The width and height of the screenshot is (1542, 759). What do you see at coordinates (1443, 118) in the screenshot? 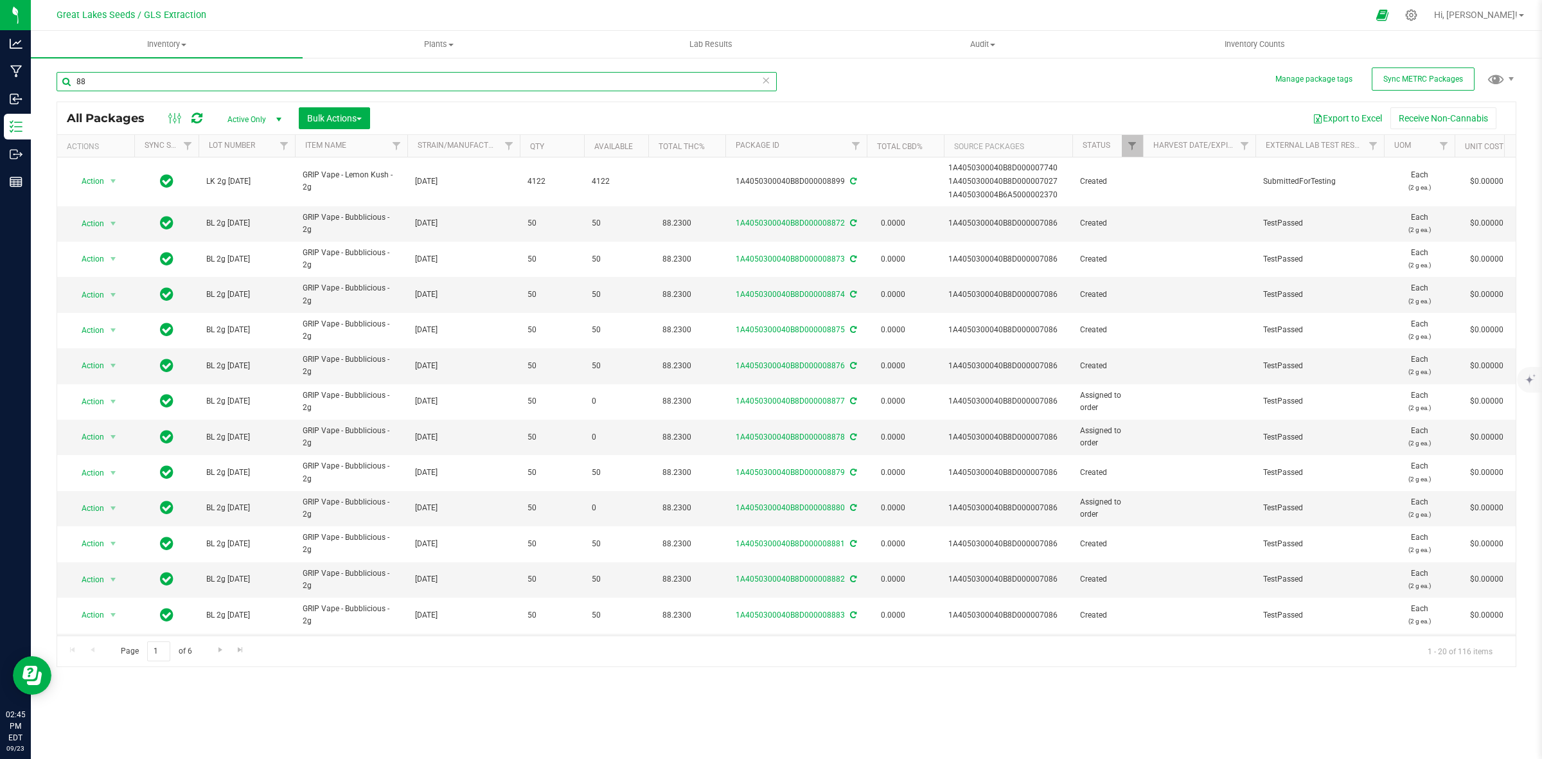
I see `button: Receive Non-Cannabis` at bounding box center [1443, 118].